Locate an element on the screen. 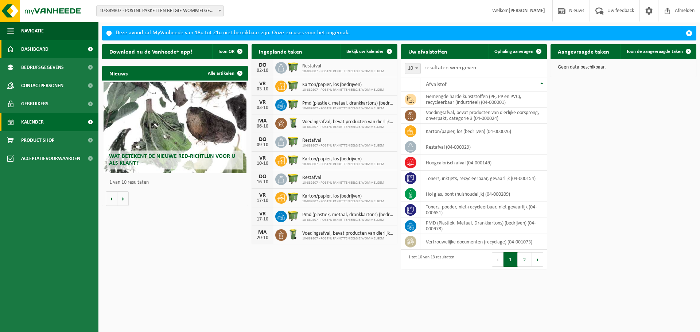 The height and width of the screenshot is (332, 700). div: 10-10 is located at coordinates (263, 164).